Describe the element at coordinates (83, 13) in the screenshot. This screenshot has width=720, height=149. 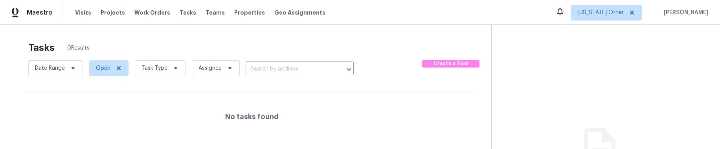
I see `span: Visits` at that location.